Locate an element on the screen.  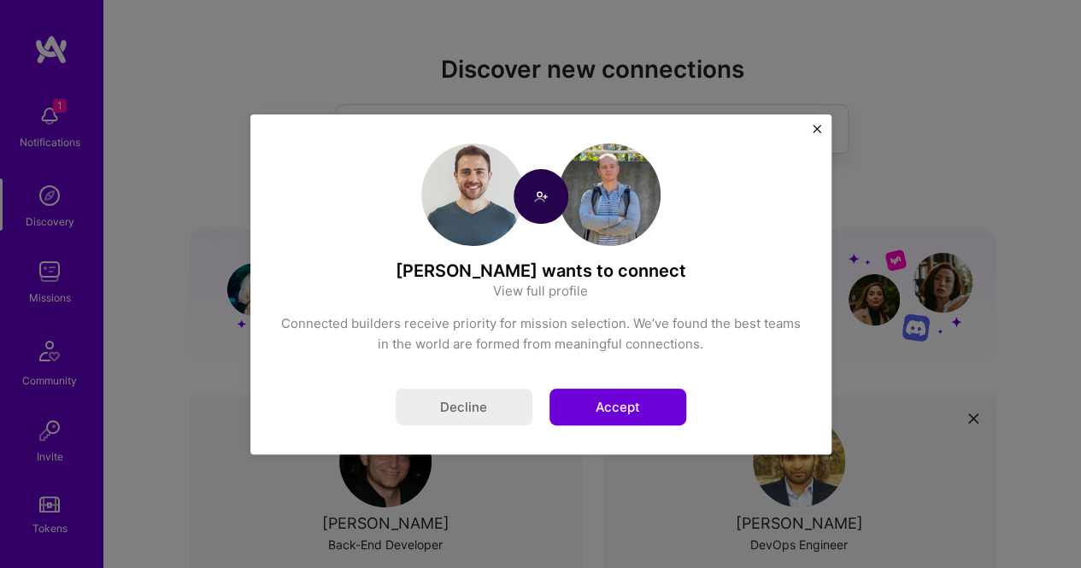
div: Connected builders receive priority for mission selection. We’ve found the best teams in the worl... is located at coordinates (541, 334).